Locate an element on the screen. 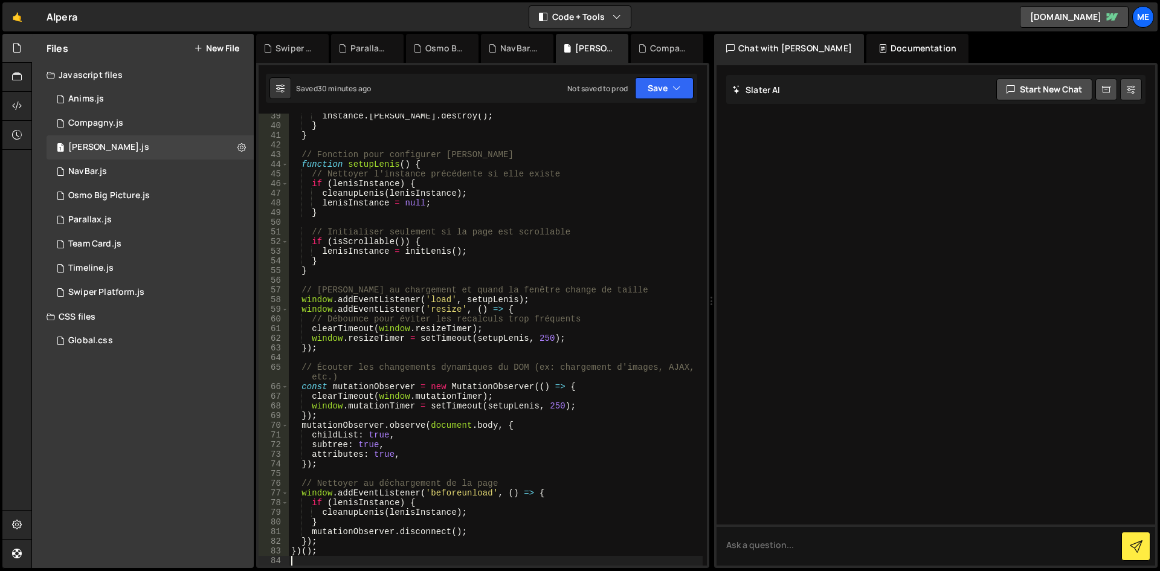  div: 16285/43961.js is located at coordinates (150, 292).